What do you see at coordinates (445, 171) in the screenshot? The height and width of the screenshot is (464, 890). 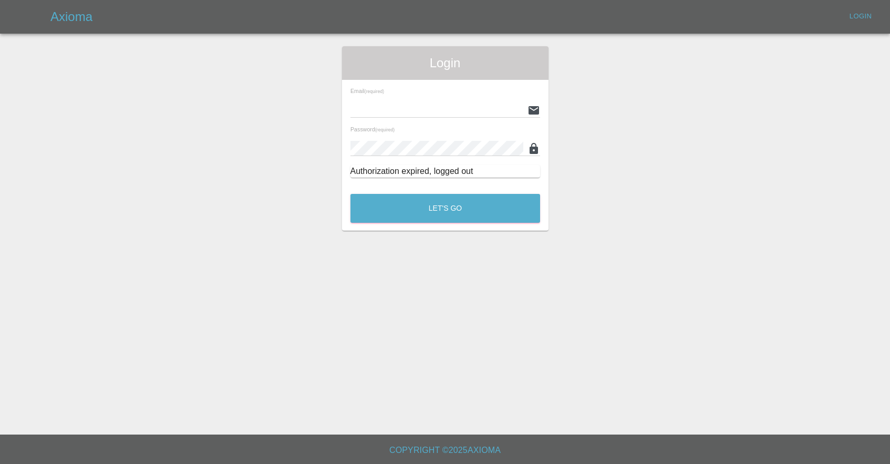 I see `div: Authorization expired, logged out` at bounding box center [445, 171].